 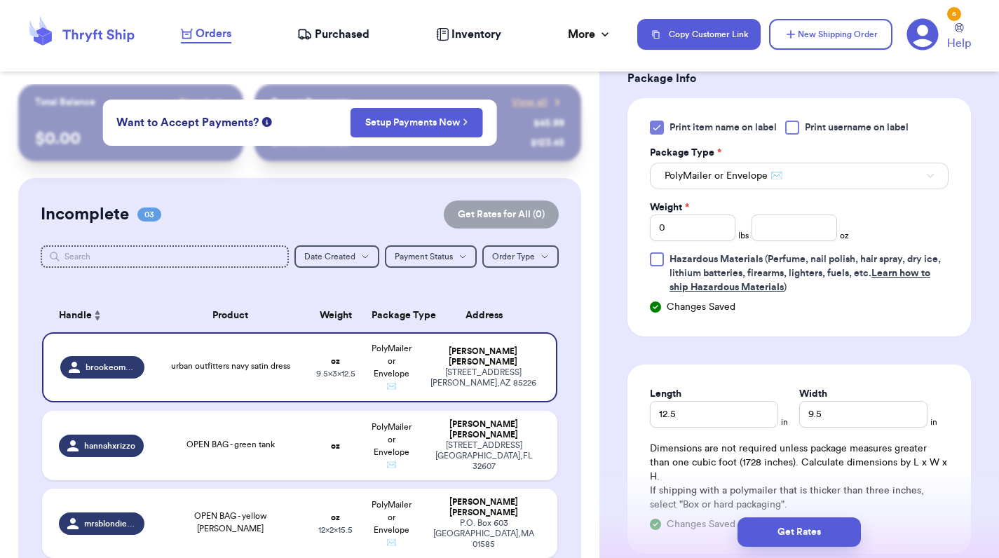 I want to click on a: Setup Payments Now, so click(x=416, y=123).